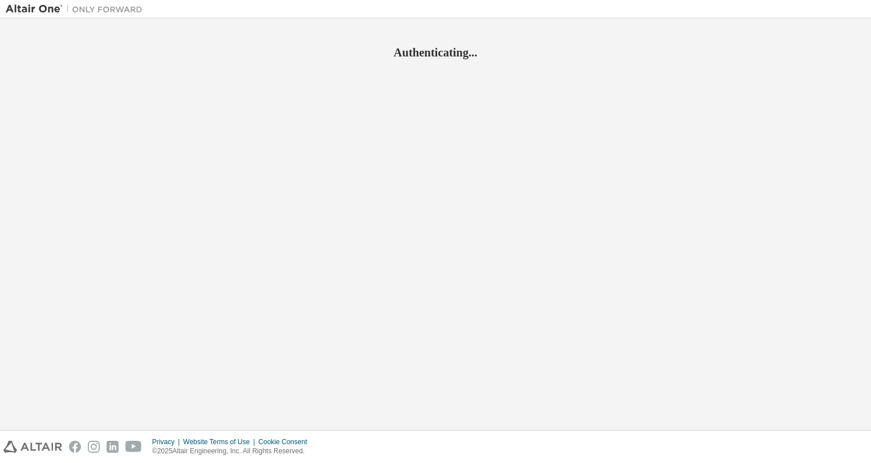 Image resolution: width=871 pixels, height=463 pixels. I want to click on p: © 2025 Altair Engineering, Inc. All Rights Reserved., so click(233, 451).